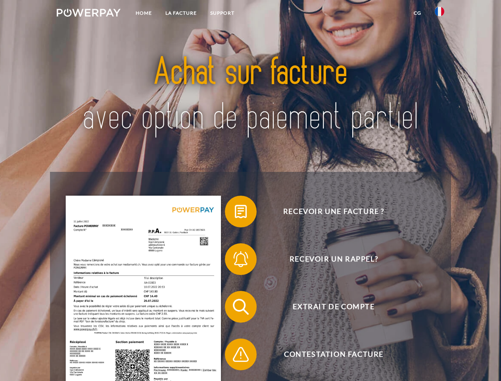 The image size is (501, 381). Describe the element at coordinates (241, 354) in the screenshot. I see `img: qb_warning.svg` at that location.